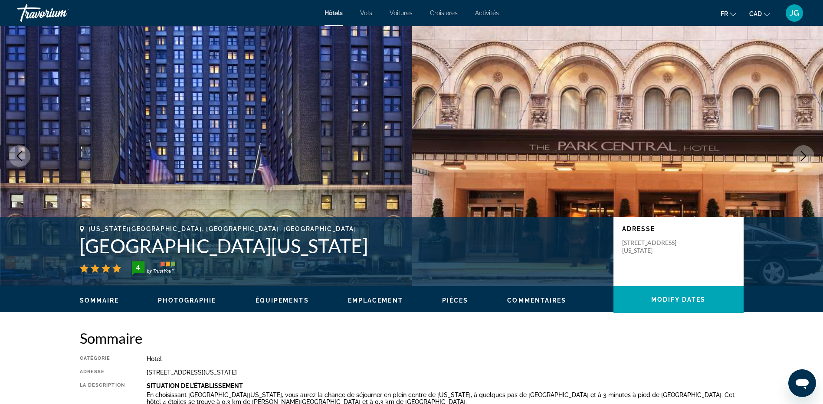 The width and height of the screenshot is (823, 404). I want to click on span: Commentaires, so click(537, 301).